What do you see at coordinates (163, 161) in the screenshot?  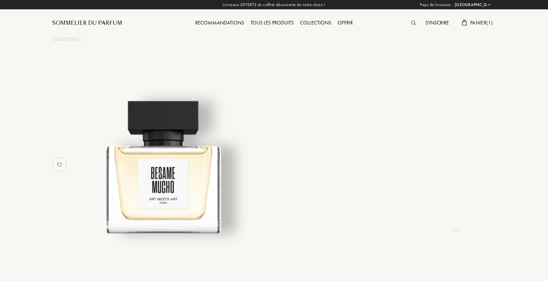 I see `img: undefined undefined` at bounding box center [163, 161].